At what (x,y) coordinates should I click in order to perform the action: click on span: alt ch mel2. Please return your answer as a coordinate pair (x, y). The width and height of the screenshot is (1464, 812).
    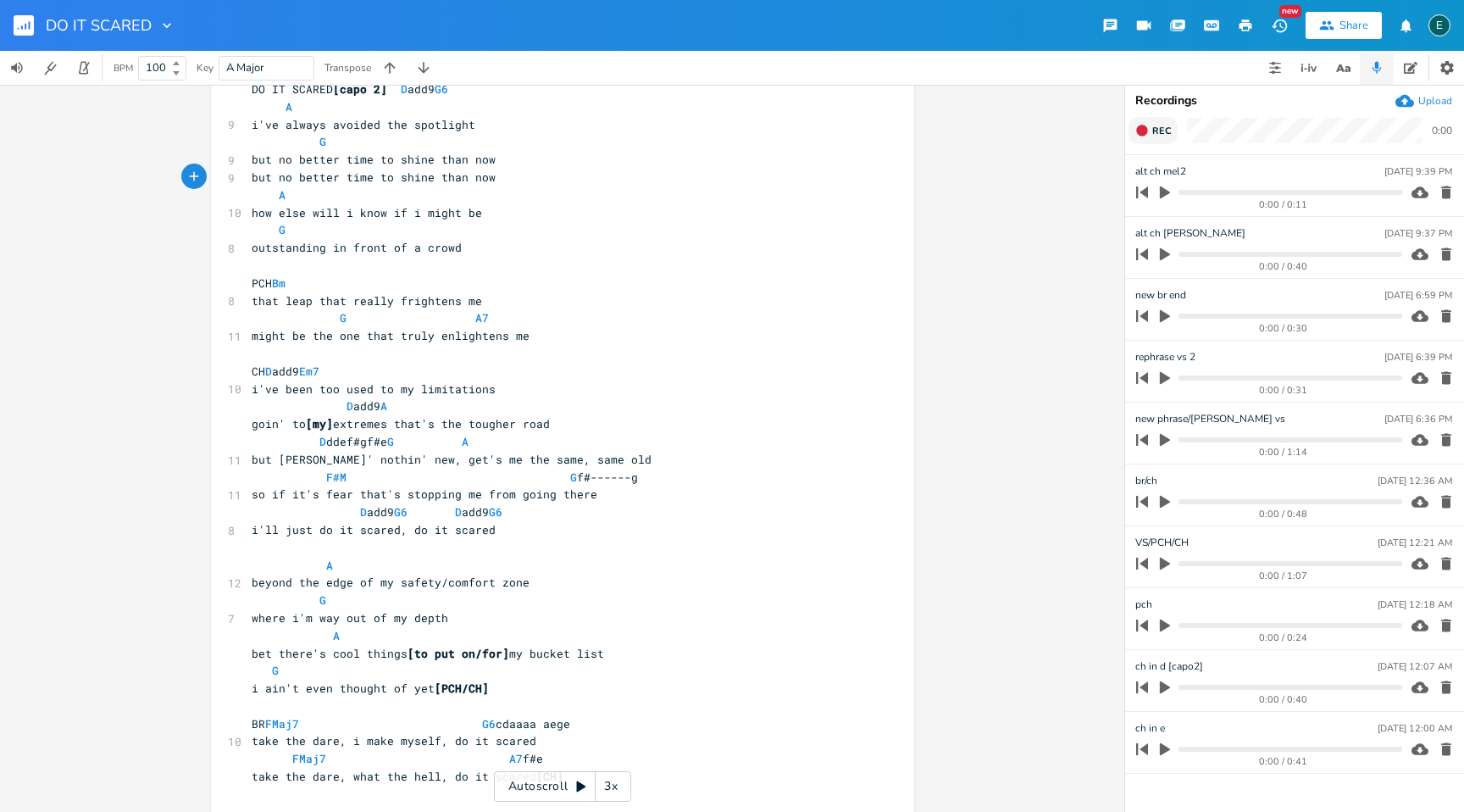
    Looking at the image, I should click on (1161, 171).